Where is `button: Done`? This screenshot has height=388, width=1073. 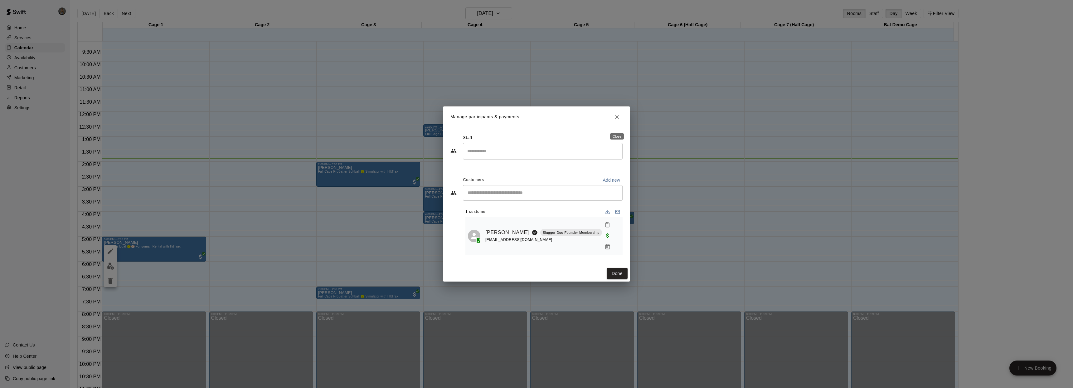 button: Done is located at coordinates (617, 273).